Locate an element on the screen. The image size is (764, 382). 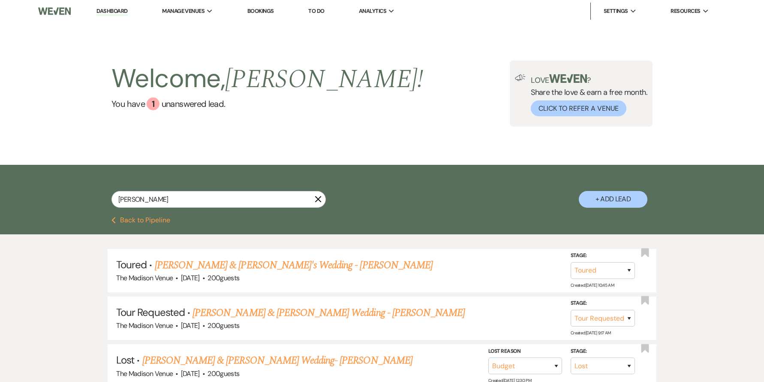
p: Love ? is located at coordinates (589, 79).